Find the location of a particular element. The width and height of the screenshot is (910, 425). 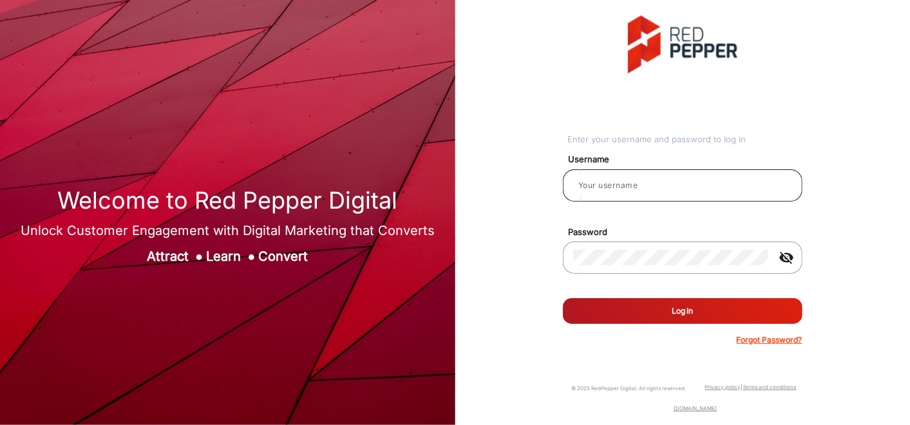

div: Attract Learn Convert is located at coordinates (227, 256).